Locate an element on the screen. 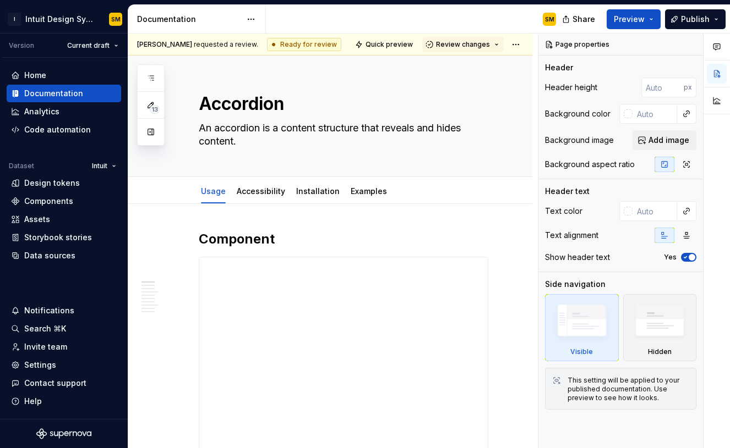 Image resolution: width=730 pixels, height=448 pixels. a: Data sources is located at coordinates (64, 256).